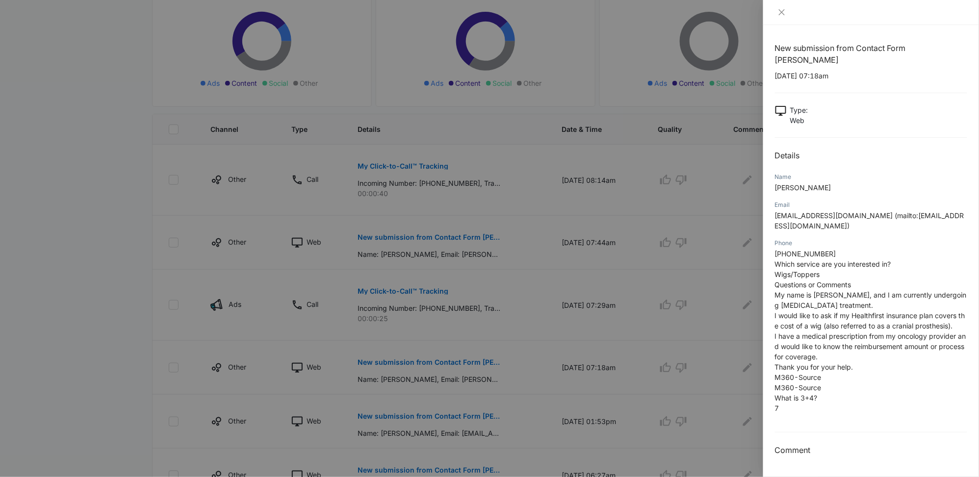  What do you see at coordinates (799, 110) in the screenshot?
I see `p: Type :` at bounding box center [799, 110].